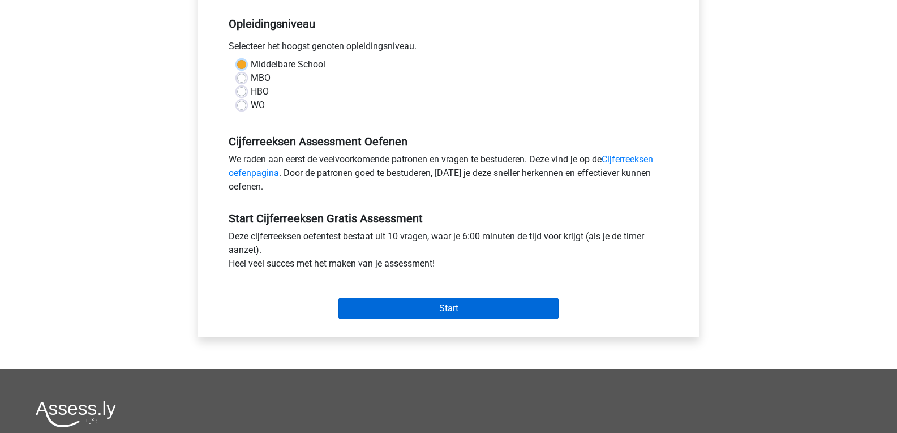  What do you see at coordinates (76, 414) in the screenshot?
I see `img: Assessly logo` at bounding box center [76, 414].